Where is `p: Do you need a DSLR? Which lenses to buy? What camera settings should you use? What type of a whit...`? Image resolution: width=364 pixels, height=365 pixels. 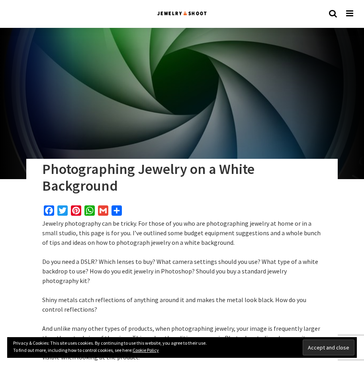 p: Do you need a DSLR? Which lenses to buy? What camera settings should you use? What type of a whit... is located at coordinates (182, 271).